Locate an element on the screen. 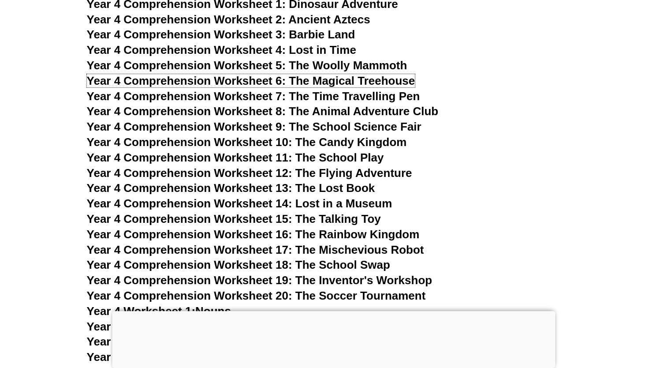  div: Chat Widget is located at coordinates (594, 318).